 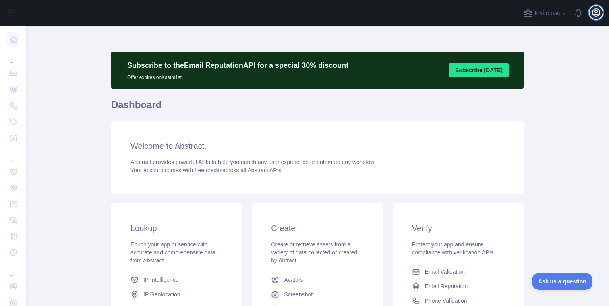 What do you see at coordinates (458, 228) in the screenshot?
I see `h3: Verify` at bounding box center [458, 228].